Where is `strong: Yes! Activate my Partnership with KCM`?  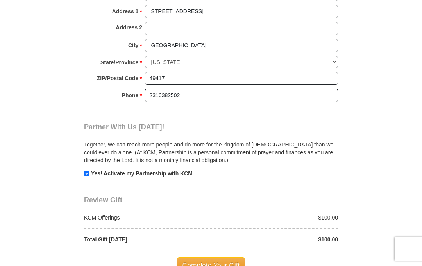 strong: Yes! Activate my Partnership with KCM is located at coordinates (142, 173).